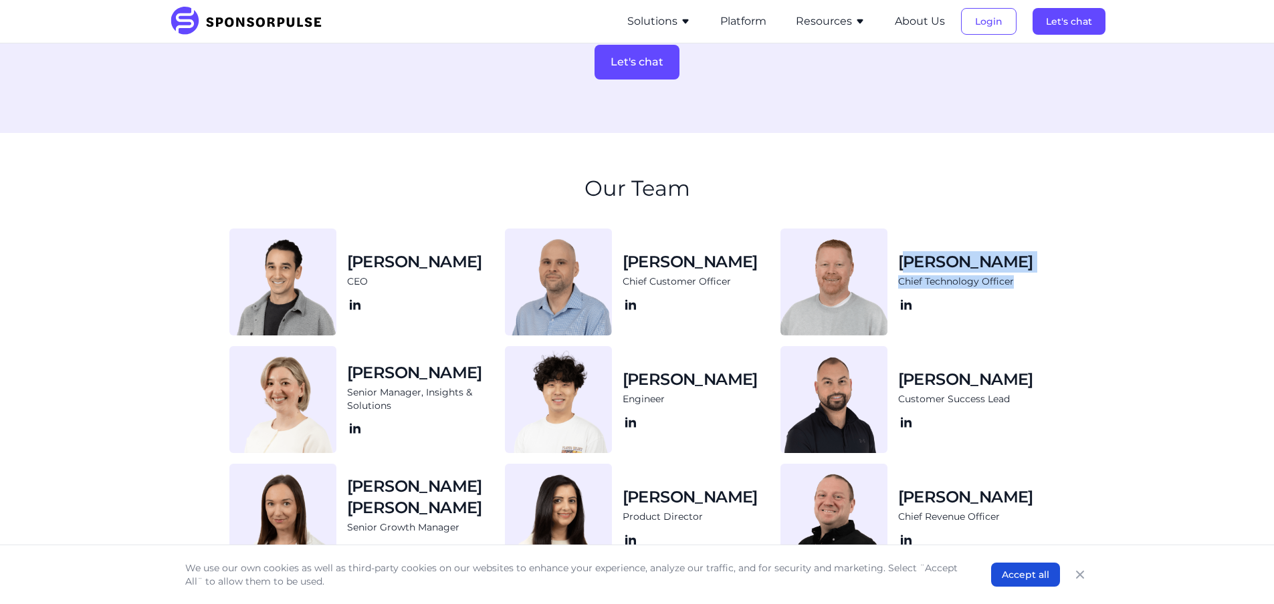 This screenshot has width=1274, height=604. Describe the element at coordinates (1080, 575) in the screenshot. I see `button: Close` at that location.